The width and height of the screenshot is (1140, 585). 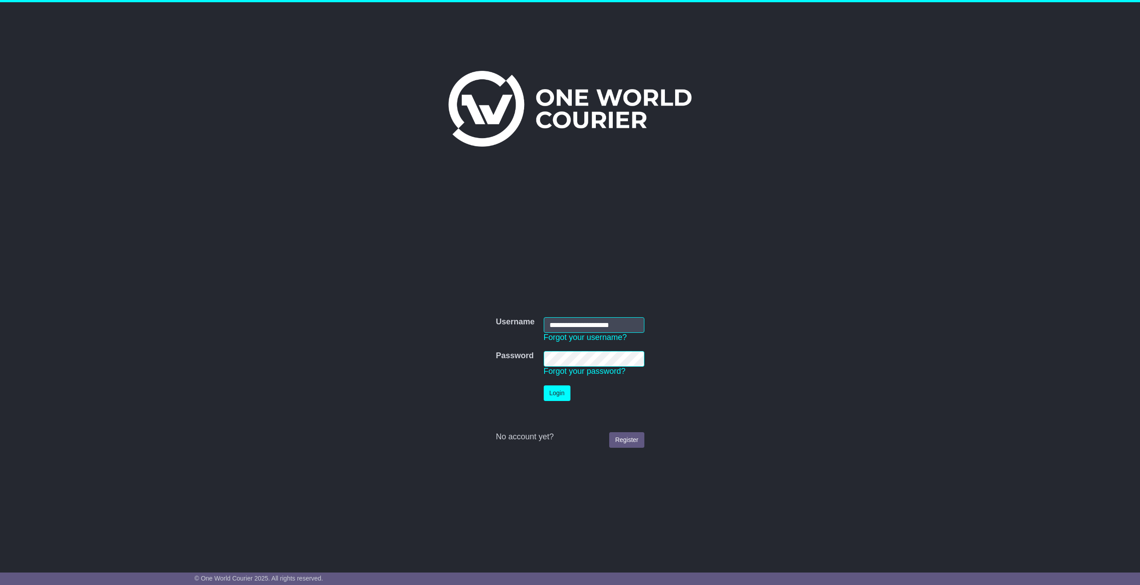 I want to click on label: Username, so click(x=515, y=322).